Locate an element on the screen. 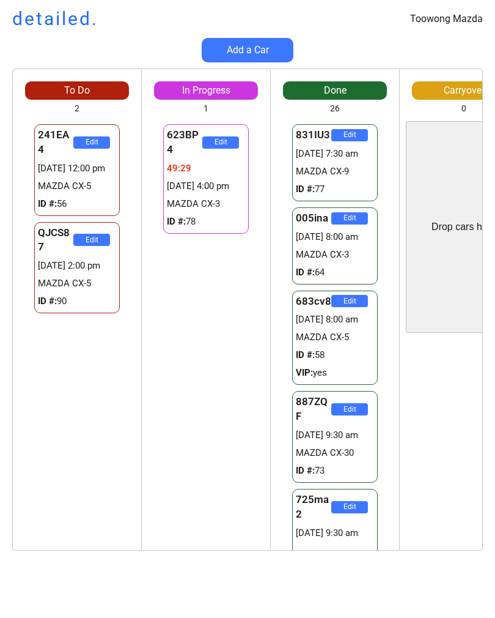  div: To Do is located at coordinates (77, 90).